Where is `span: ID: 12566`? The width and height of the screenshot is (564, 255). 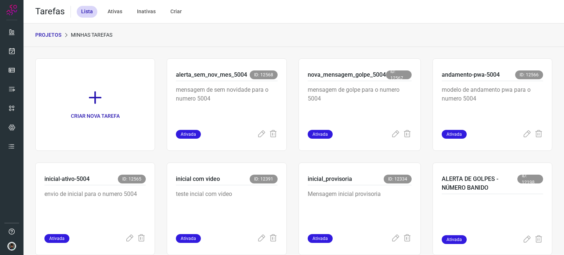
span: ID: 12566 is located at coordinates (529, 75).